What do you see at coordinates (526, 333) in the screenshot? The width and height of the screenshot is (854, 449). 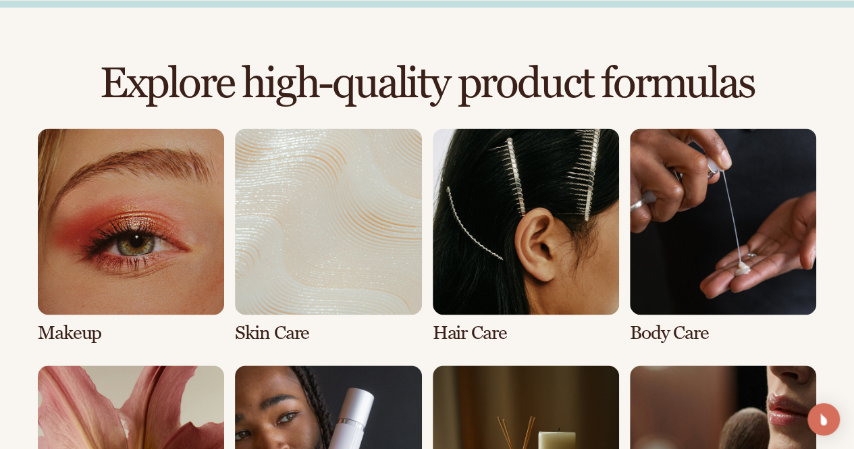 I see `h3: Hair Care` at bounding box center [526, 333].